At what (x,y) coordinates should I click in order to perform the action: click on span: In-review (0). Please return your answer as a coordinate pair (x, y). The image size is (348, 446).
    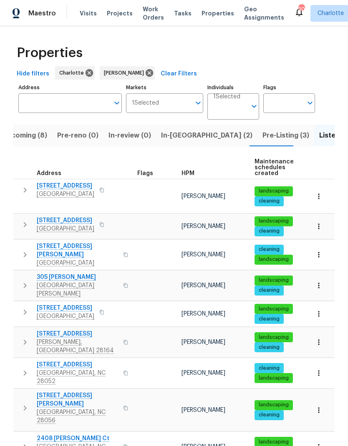
    Looking at the image, I should click on (130, 135).